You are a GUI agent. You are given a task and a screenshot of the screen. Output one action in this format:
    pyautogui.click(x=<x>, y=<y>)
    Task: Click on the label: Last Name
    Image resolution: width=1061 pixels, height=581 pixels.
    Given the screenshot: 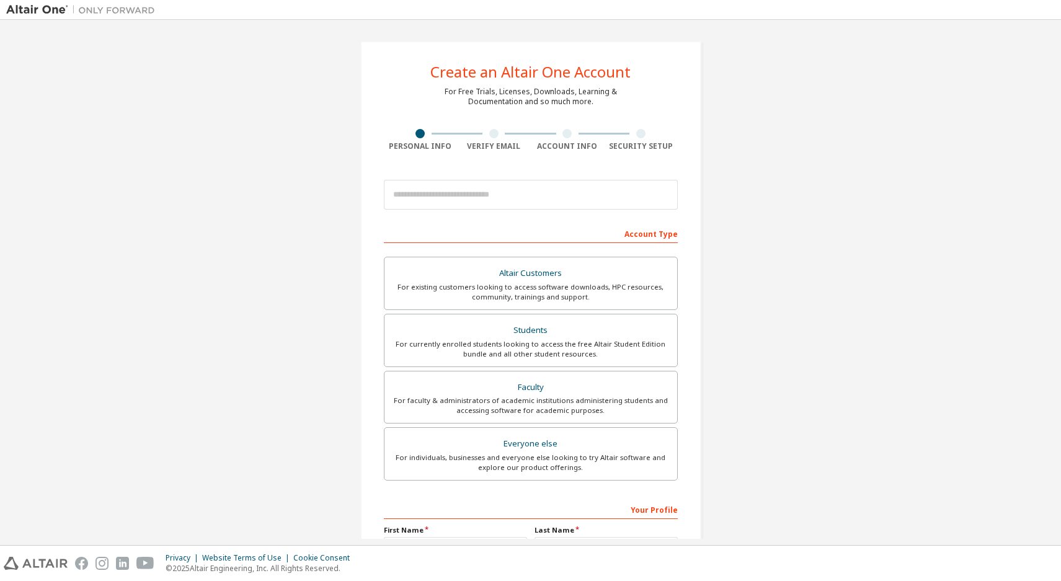 What is the action you would take?
    pyautogui.click(x=606, y=530)
    